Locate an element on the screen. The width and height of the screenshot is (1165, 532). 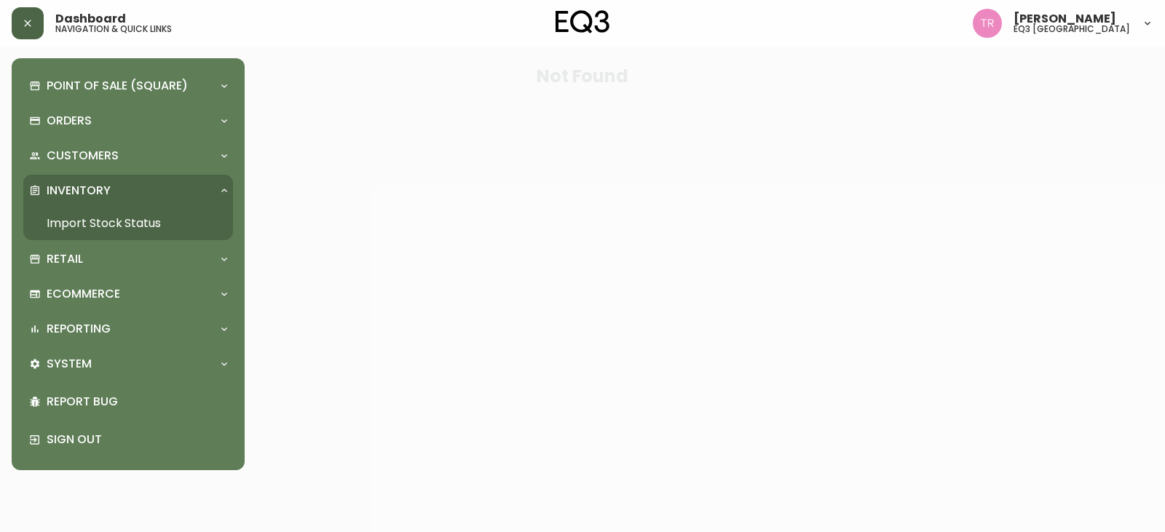
div: Orders is located at coordinates (128, 121).